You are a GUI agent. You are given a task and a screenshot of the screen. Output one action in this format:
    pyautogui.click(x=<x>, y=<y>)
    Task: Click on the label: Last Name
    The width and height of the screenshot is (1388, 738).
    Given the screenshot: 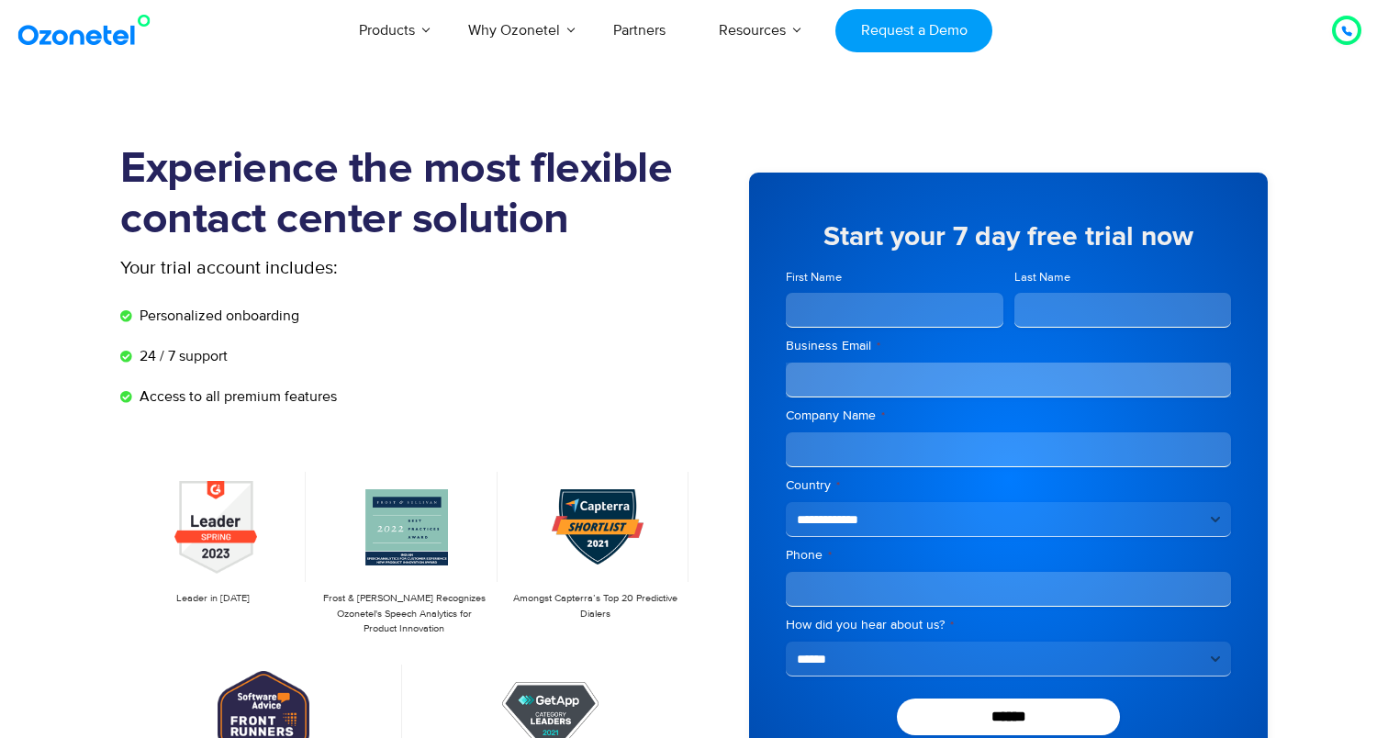 What is the action you would take?
    pyautogui.click(x=1123, y=277)
    